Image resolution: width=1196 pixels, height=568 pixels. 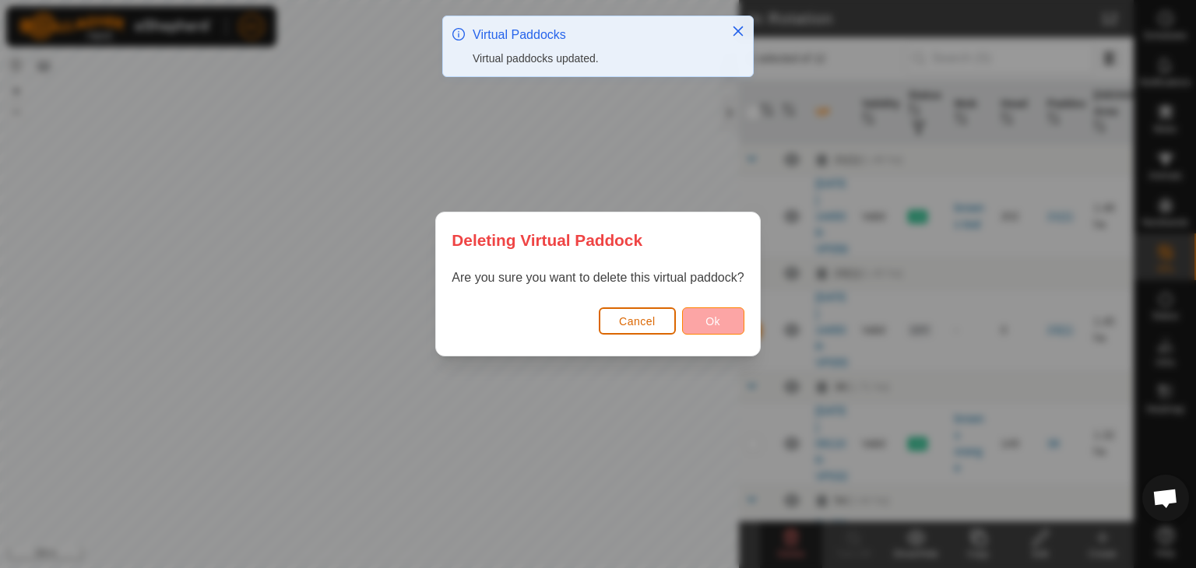 I want to click on div: Virtual paddocks updated., so click(x=594, y=58).